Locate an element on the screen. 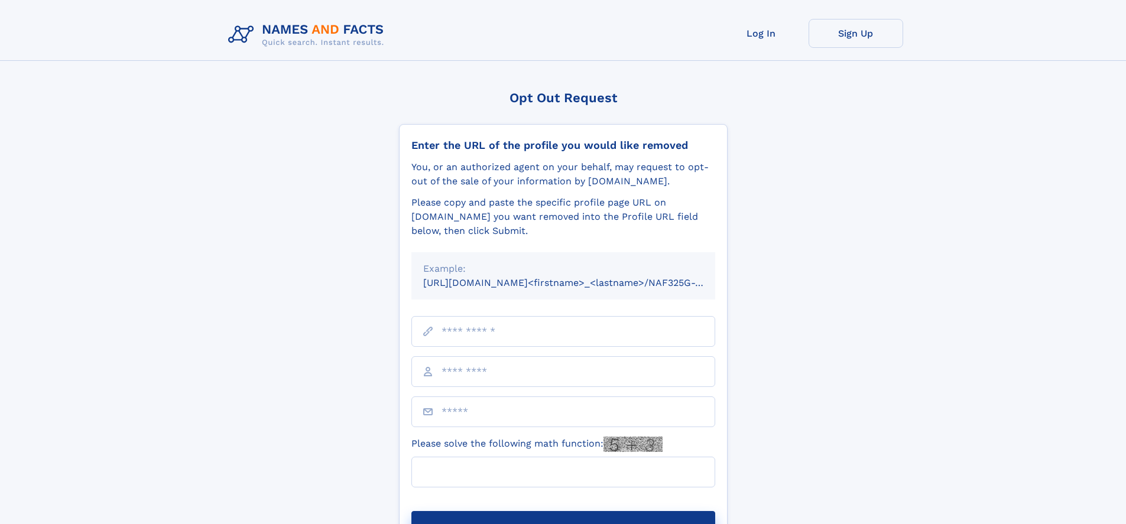 The image size is (1126, 524). img: Logo Names and Facts is located at coordinates (309, 35).